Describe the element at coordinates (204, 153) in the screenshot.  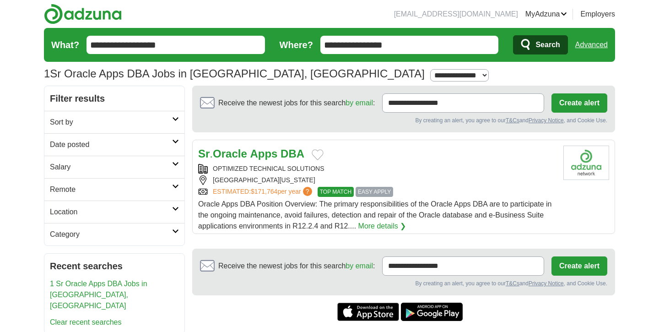
I see `strong: Sr` at that location.